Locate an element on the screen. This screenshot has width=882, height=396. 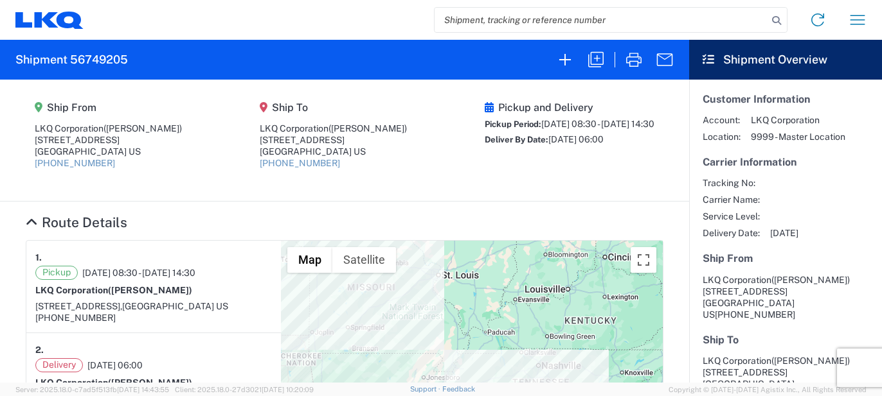
a: Hide Details is located at coordinates (76, 222).